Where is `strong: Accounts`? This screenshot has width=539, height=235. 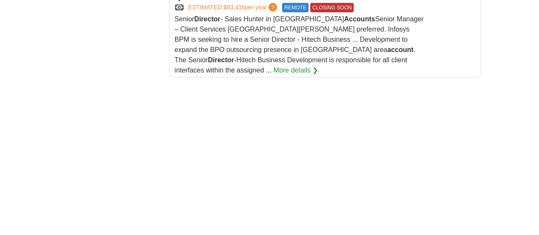
strong: Accounts is located at coordinates (359, 19).